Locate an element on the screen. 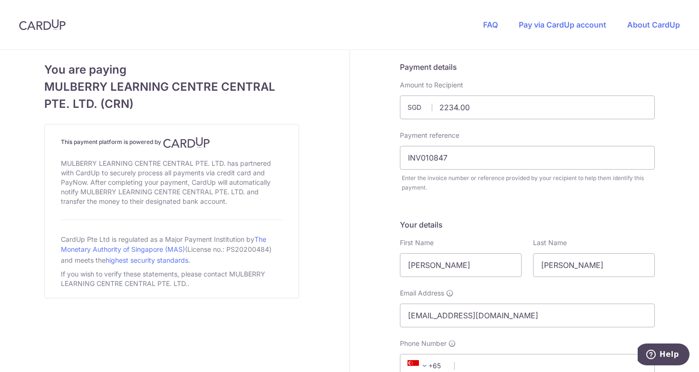 This screenshot has width=699, height=372. span: Help is located at coordinates (31, 11).